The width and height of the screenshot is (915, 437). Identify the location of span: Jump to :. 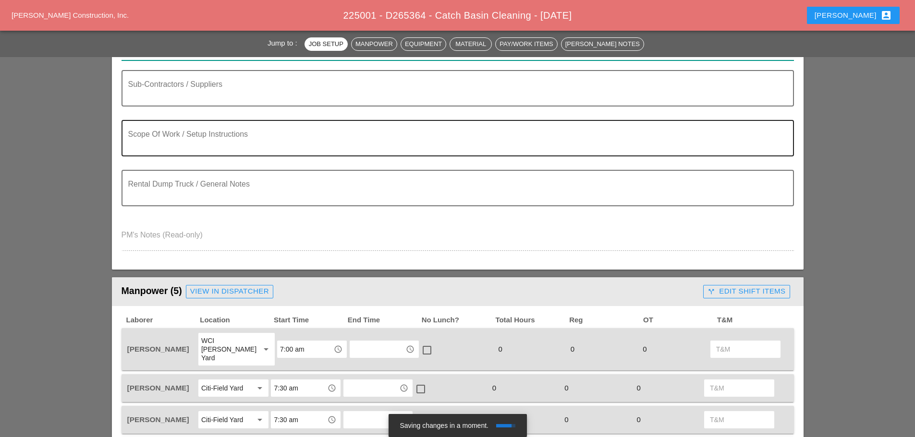
(284, 43).